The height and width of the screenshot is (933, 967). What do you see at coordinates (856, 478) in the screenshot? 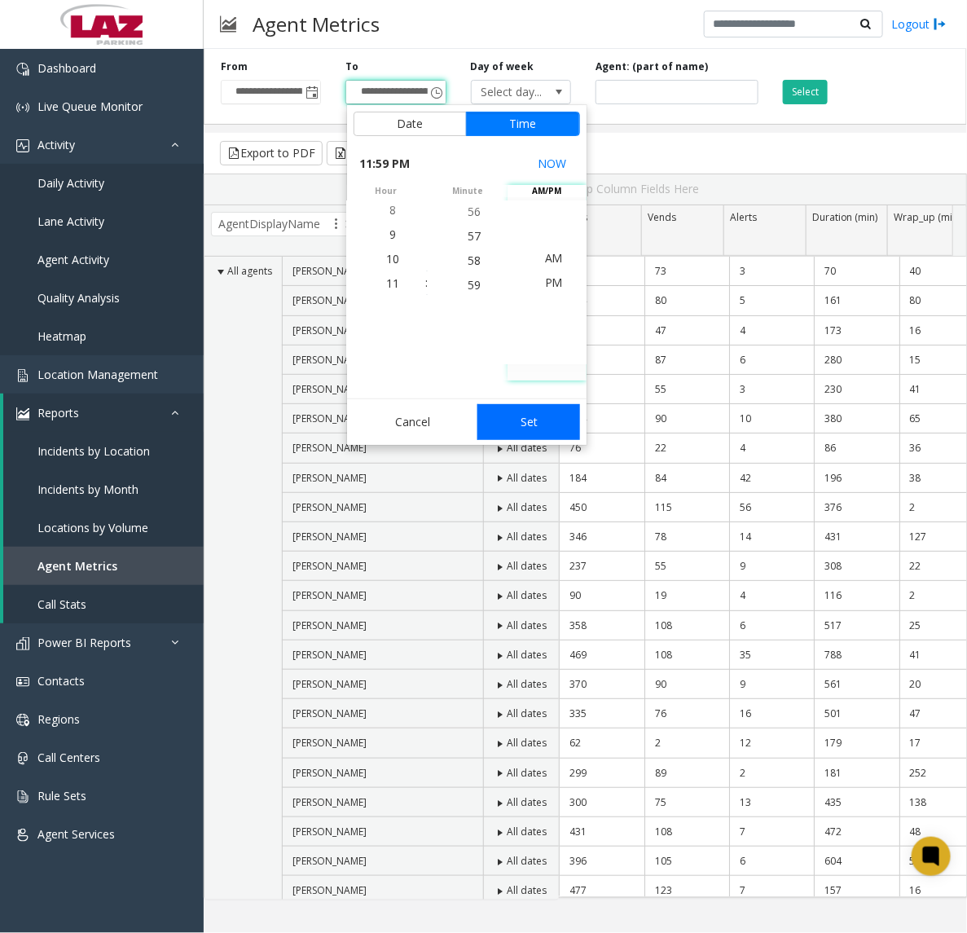
I see `td: 196` at bounding box center [856, 478].